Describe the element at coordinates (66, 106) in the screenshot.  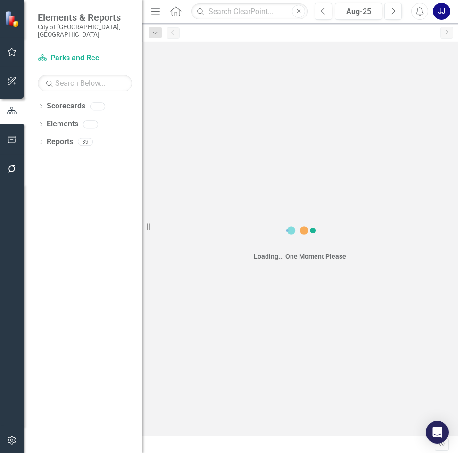
I see `a: Scorecards` at that location.